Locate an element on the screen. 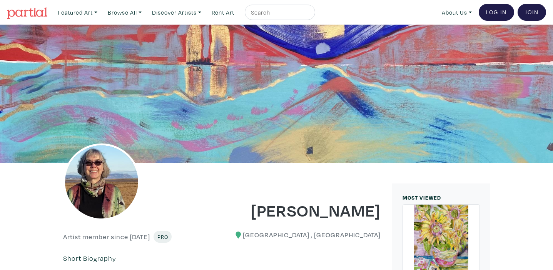 This screenshot has height=270, width=553. a: Browse All is located at coordinates (125, 12).